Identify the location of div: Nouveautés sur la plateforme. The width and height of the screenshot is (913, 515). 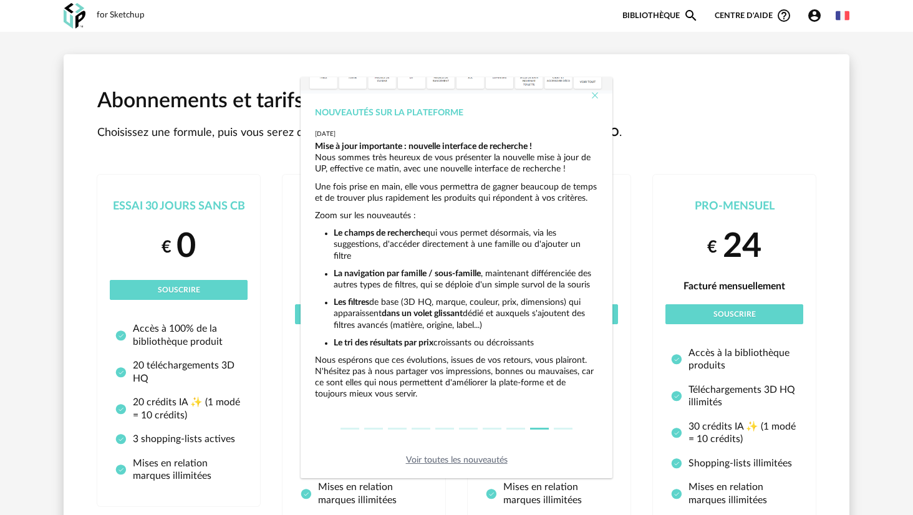
(456, 113).